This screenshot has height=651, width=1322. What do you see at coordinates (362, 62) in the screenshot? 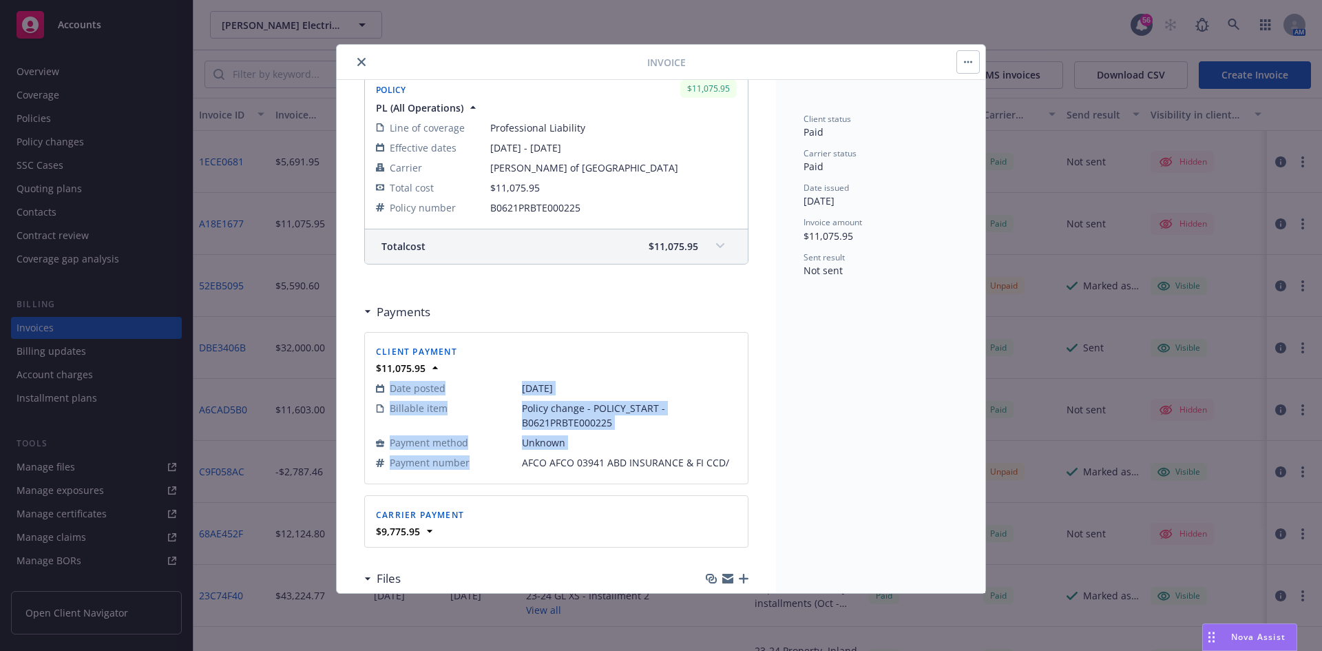
I see `button: close` at bounding box center [362, 62].